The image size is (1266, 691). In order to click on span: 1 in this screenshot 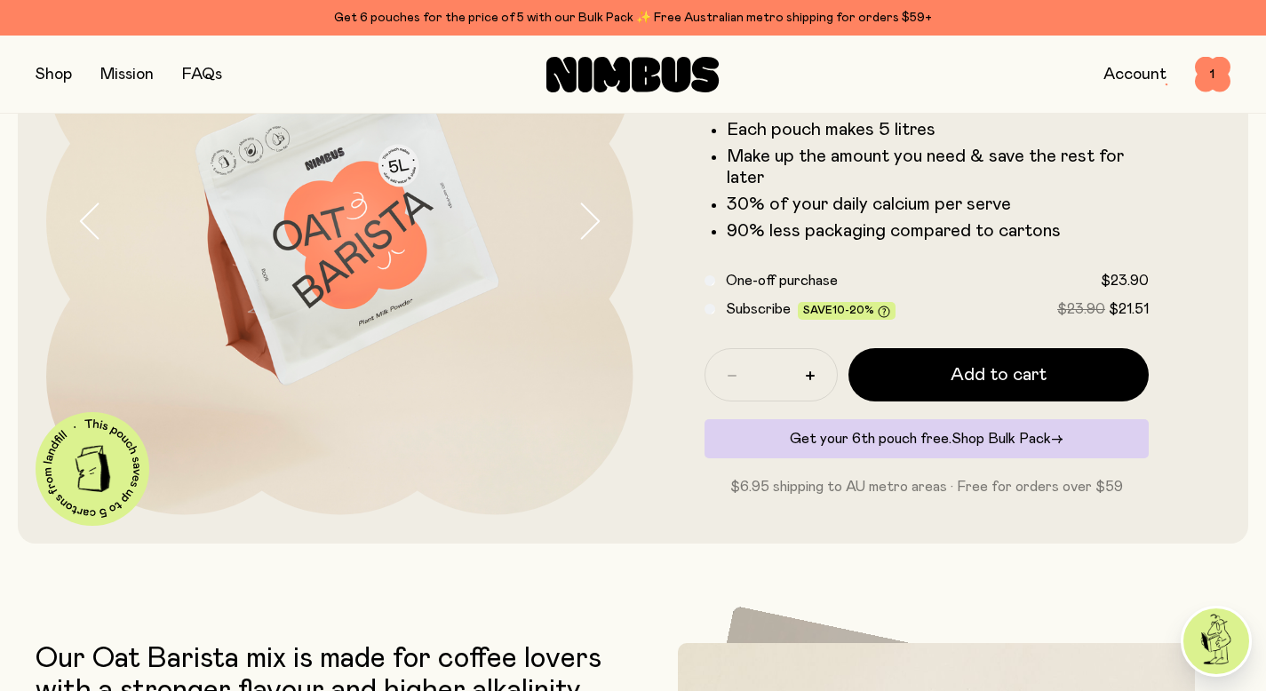, I will do `click(1213, 75)`.